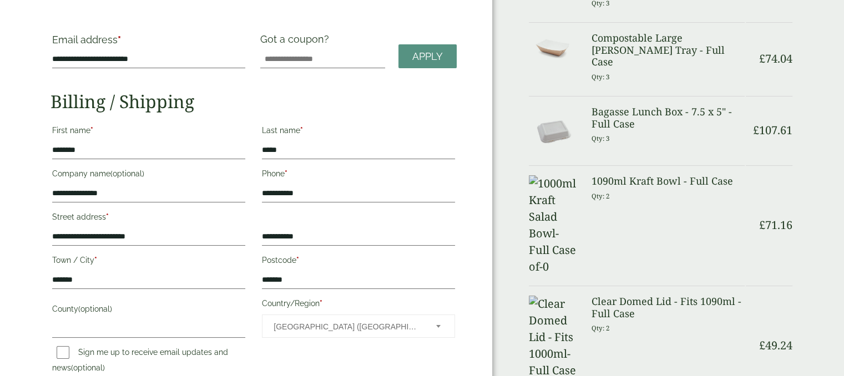 The height and width of the screenshot is (376, 844). Describe the element at coordinates (254, 102) in the screenshot. I see `h2: Billing / Shipping` at that location.